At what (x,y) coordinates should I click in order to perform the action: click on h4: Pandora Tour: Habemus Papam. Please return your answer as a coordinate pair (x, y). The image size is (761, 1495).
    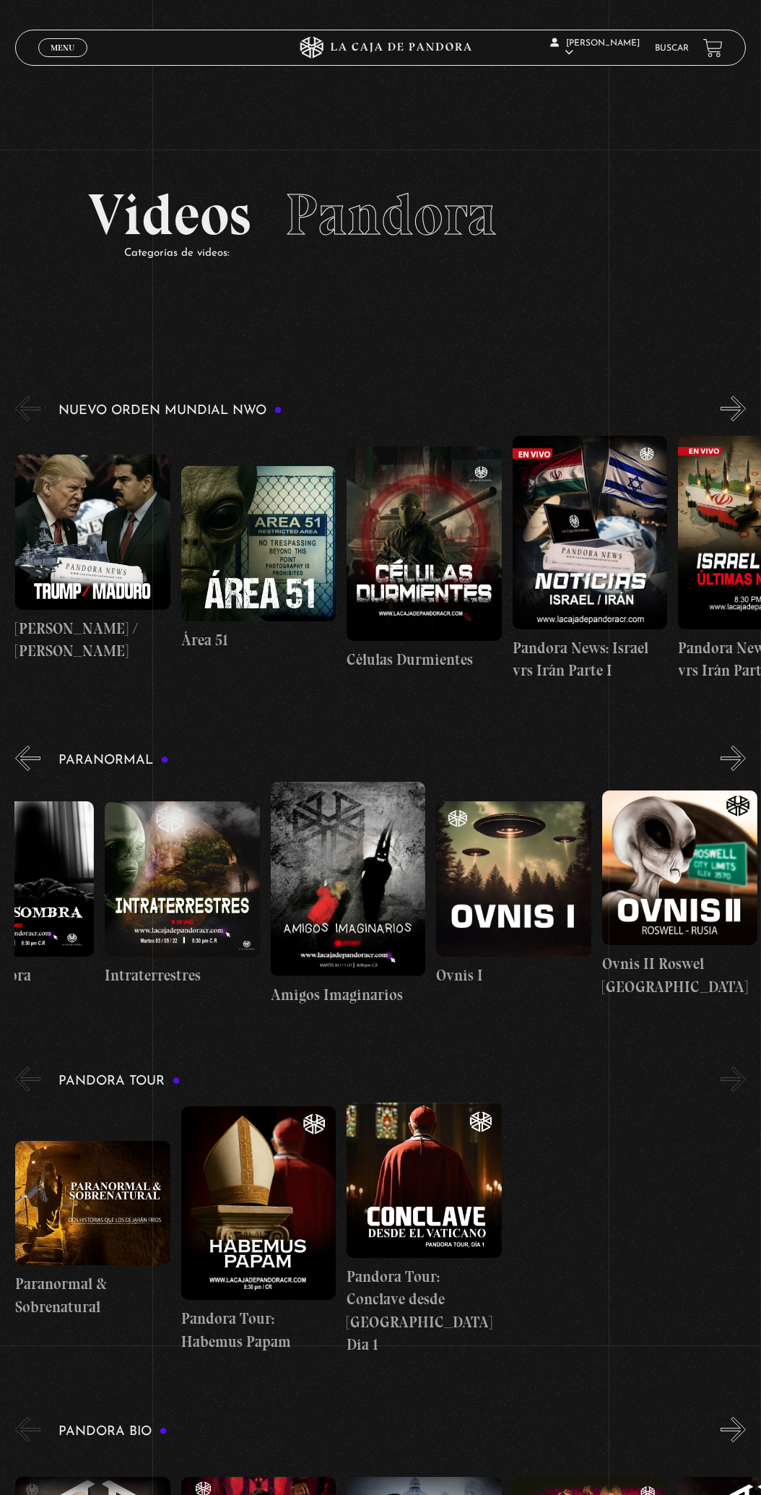
    Looking at the image, I should click on (259, 1329).